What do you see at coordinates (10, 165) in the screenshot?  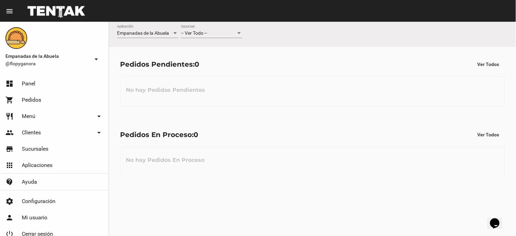 I see `mat-icon: apps` at bounding box center [10, 165].